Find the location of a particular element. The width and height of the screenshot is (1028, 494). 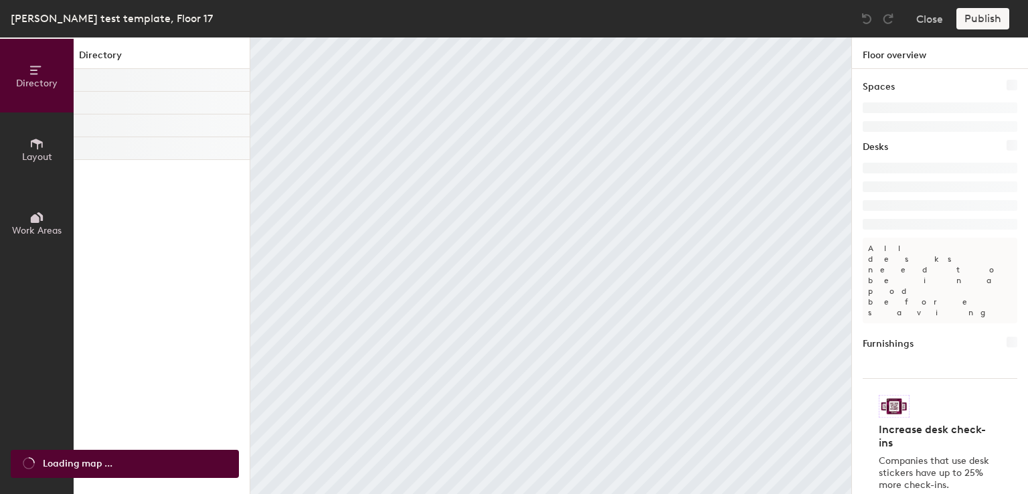

h1: Floor overview is located at coordinates (939, 53).